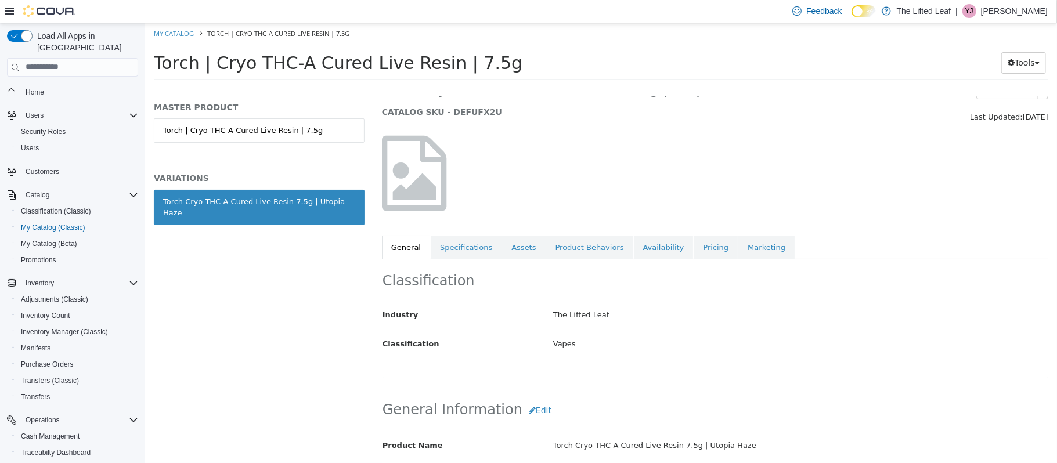 The height and width of the screenshot is (463, 1057). What do you see at coordinates (77, 453) in the screenshot?
I see `button: Traceabilty Dashboard` at bounding box center [77, 453].